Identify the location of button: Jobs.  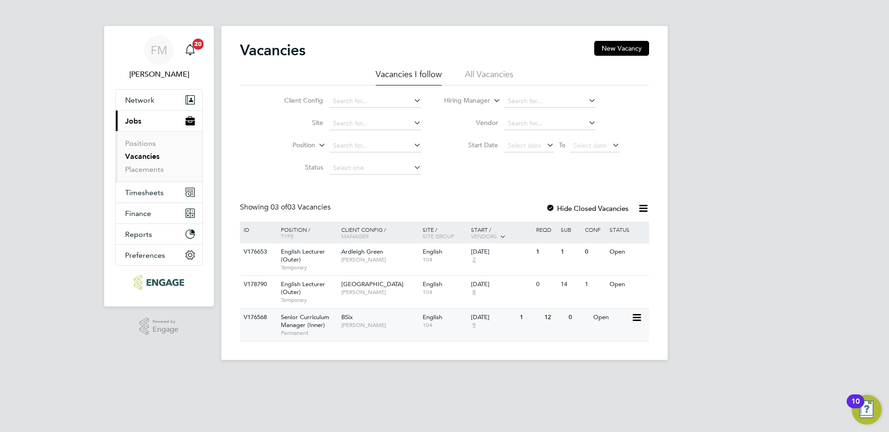
(159, 121).